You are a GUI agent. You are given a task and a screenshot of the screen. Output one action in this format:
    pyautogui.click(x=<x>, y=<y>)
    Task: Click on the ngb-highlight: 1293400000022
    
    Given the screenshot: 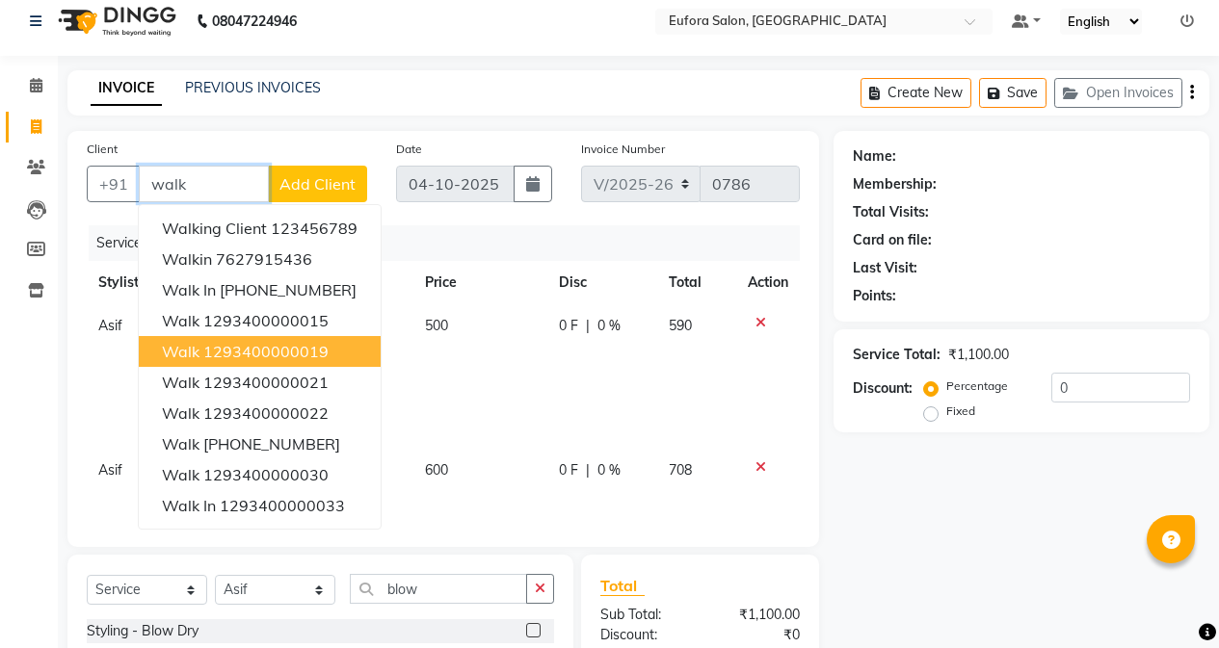 What is the action you would take?
    pyautogui.click(x=266, y=413)
    